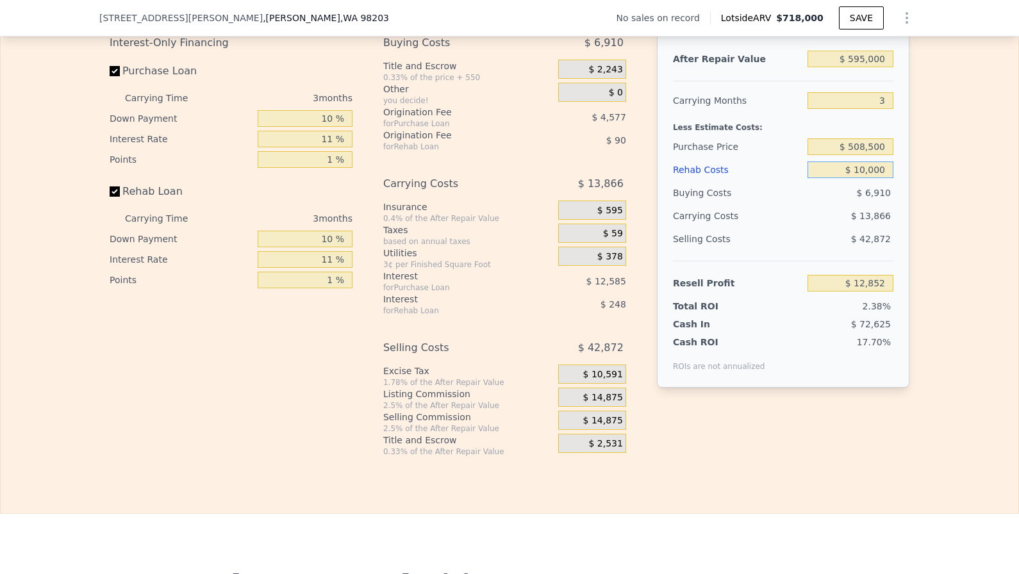  I want to click on span: $718,000, so click(799, 18).